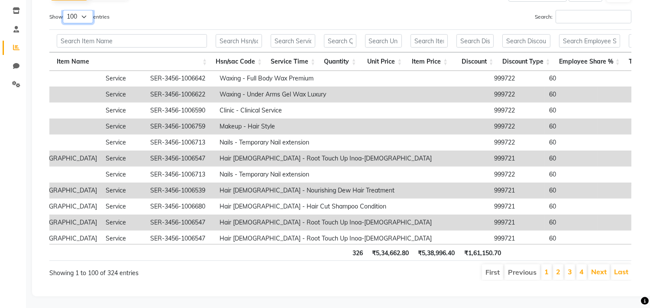 The height and width of the screenshot is (308, 650). What do you see at coordinates (79, 16) in the screenshot?
I see `label: Show entries` at bounding box center [79, 16].